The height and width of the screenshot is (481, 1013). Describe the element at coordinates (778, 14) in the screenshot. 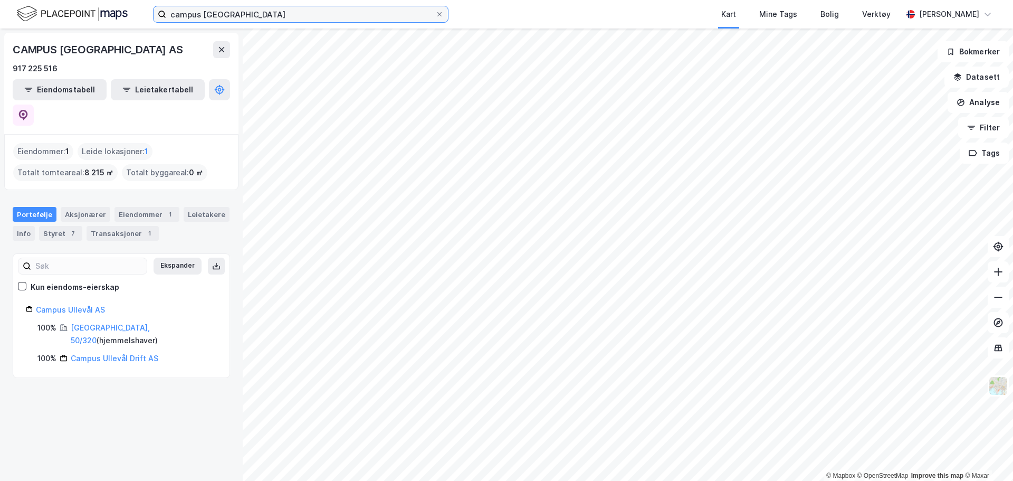

I see `div: Mine Tags` at that location.